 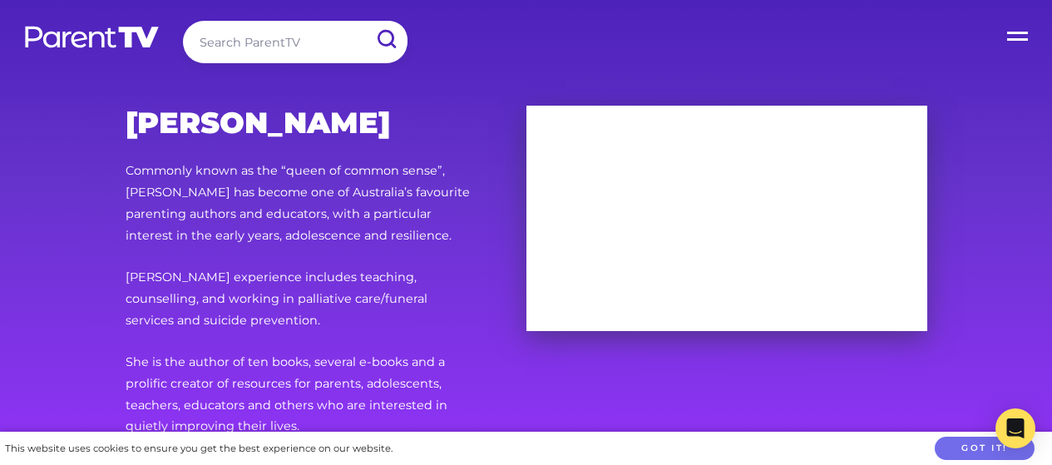 I want to click on button: Got it!, so click(x=984, y=448).